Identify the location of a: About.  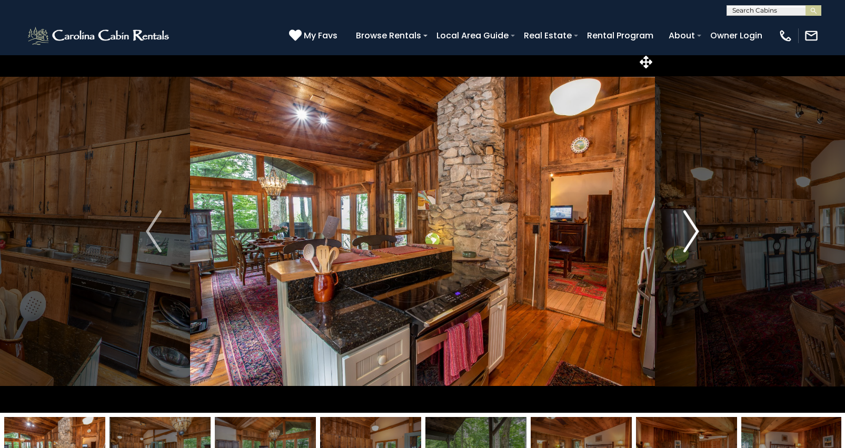
(681, 35).